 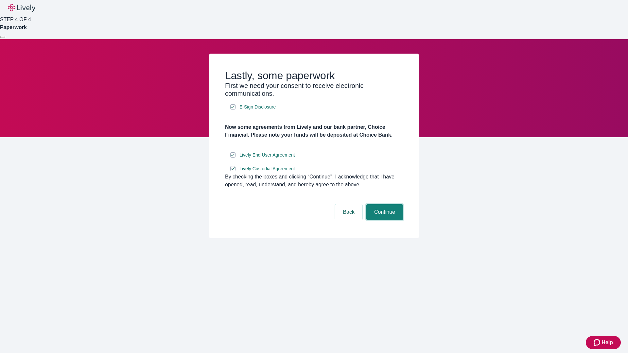 I want to click on button: Back, so click(x=348, y=212).